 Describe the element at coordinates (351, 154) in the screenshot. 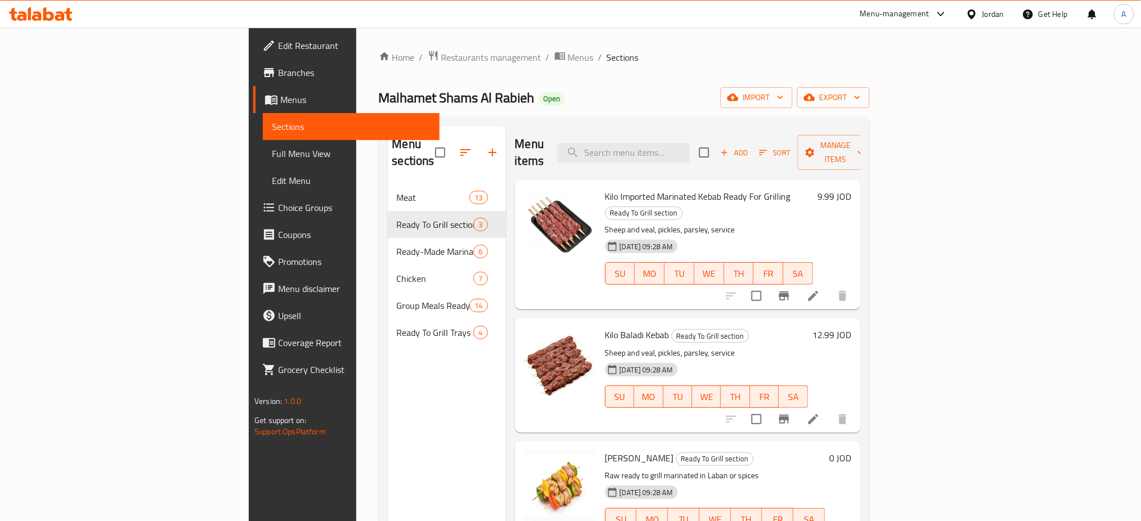

I see `a: Full Menu View` at that location.